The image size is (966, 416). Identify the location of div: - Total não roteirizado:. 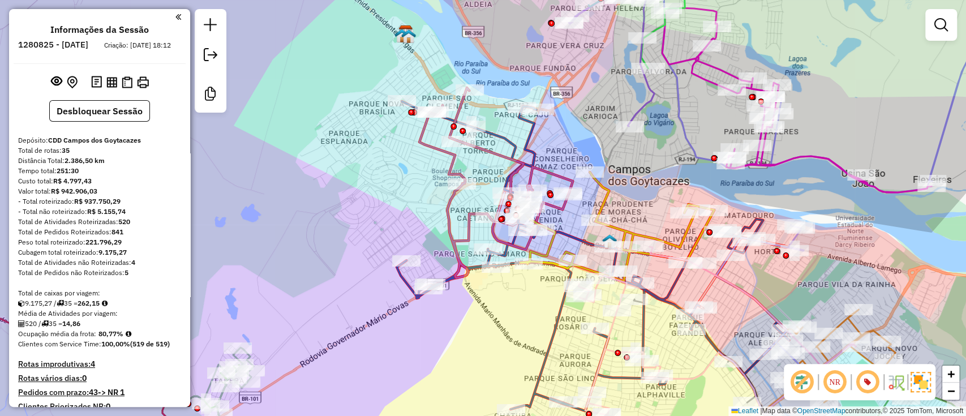
(100, 212).